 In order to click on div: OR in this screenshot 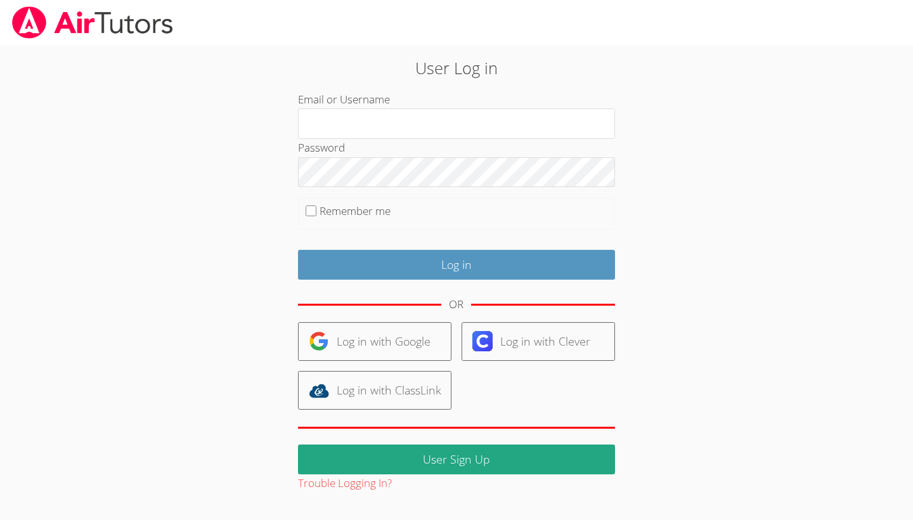, I will do `click(456, 304)`.